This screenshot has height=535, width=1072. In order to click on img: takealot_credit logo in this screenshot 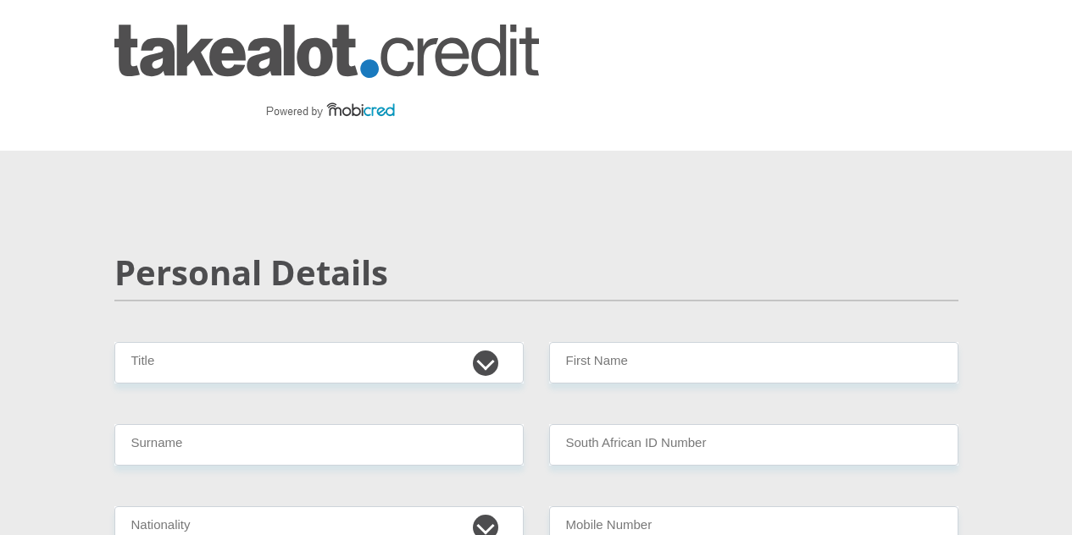, I will do `click(326, 75)`.